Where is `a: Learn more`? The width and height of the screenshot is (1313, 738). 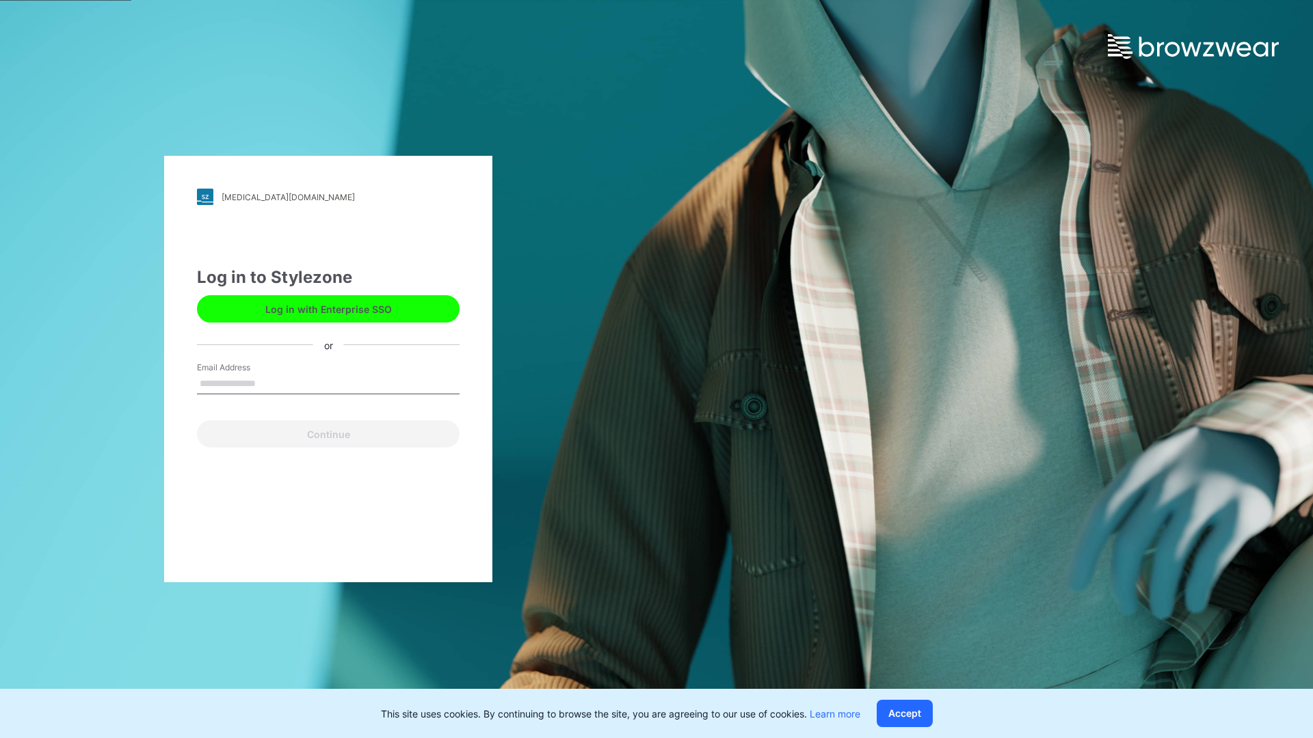 a: Learn more is located at coordinates (835, 714).